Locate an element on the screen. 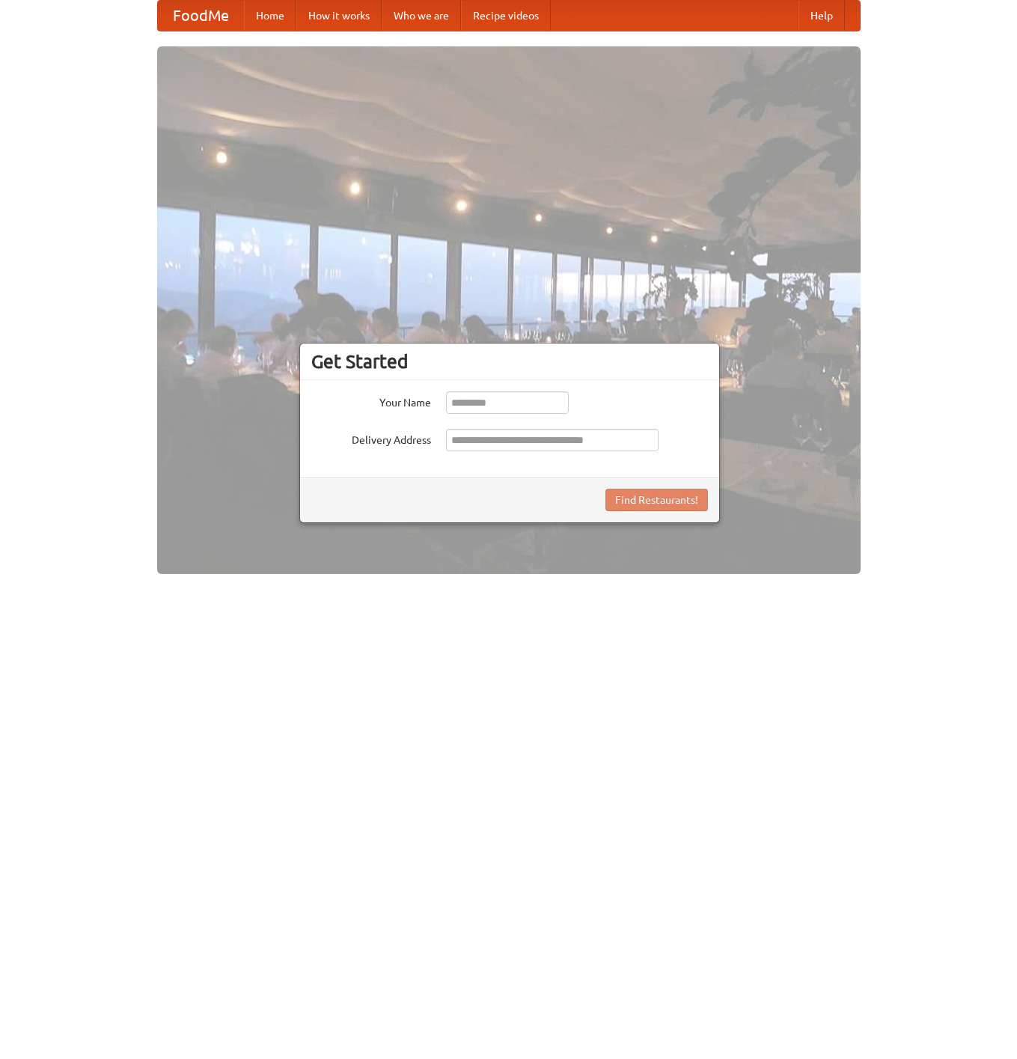 The height and width of the screenshot is (1059, 1017). a: Who we are is located at coordinates (421, 16).